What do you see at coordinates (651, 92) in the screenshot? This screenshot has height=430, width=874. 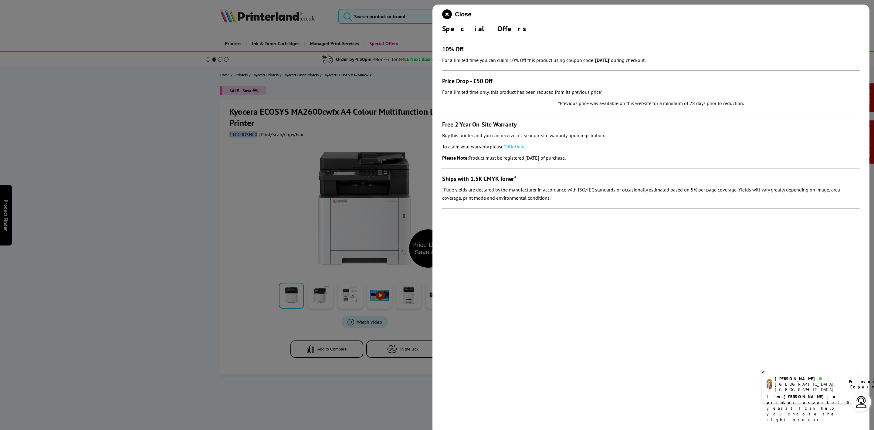 I see `p: For a limited time only, this product has been reduced from its previous price*` at bounding box center [651, 92].